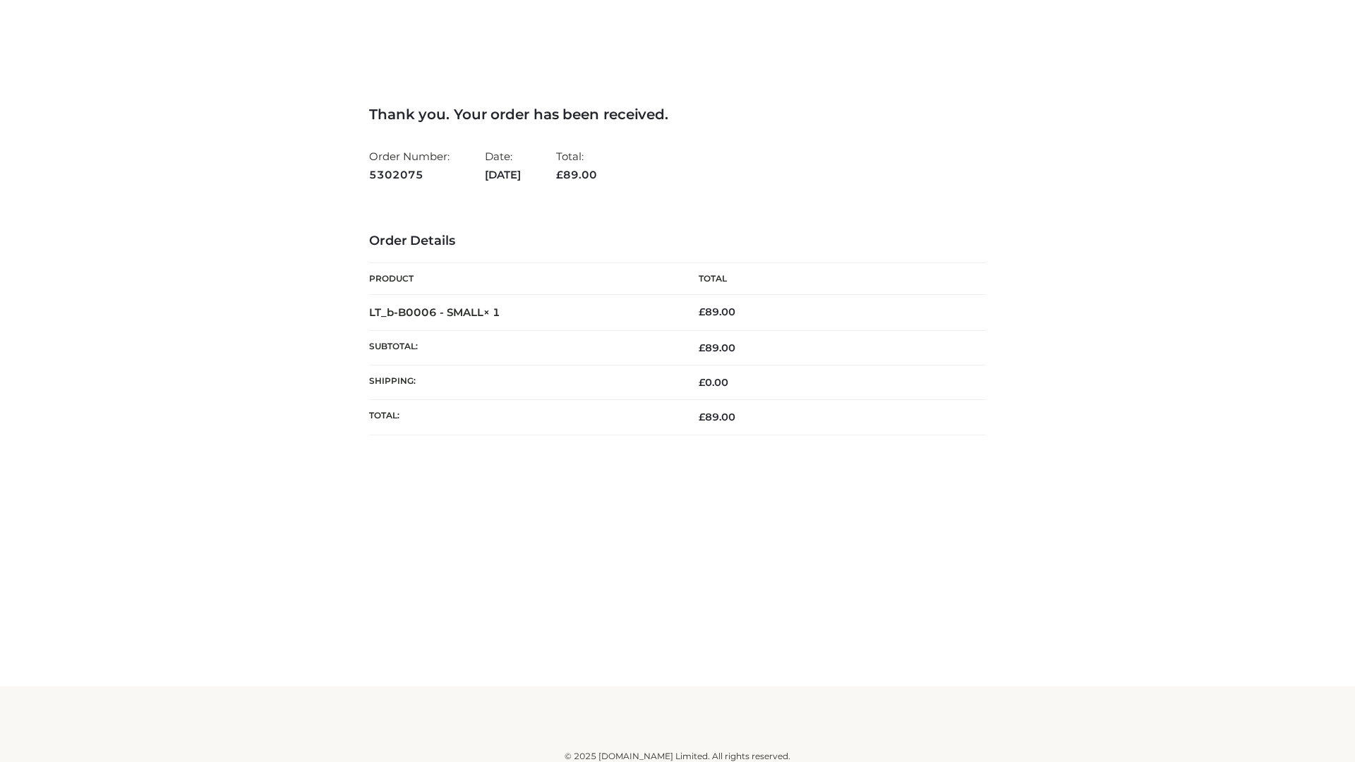 The image size is (1355, 762). Describe the element at coordinates (714, 383) in the screenshot. I see `bdi: 0.00` at that location.